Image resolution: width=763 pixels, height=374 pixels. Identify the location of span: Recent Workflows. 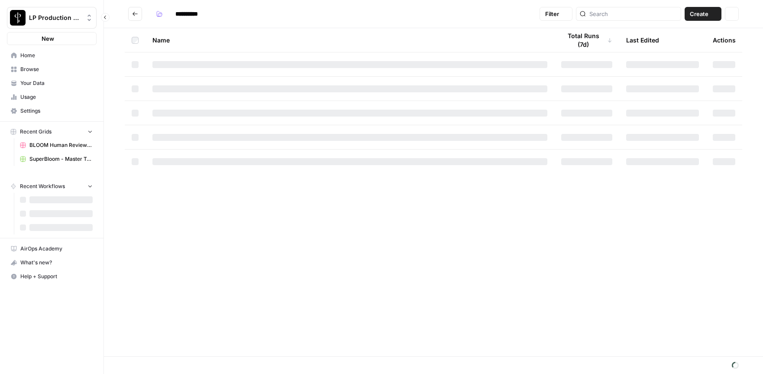
(42, 186).